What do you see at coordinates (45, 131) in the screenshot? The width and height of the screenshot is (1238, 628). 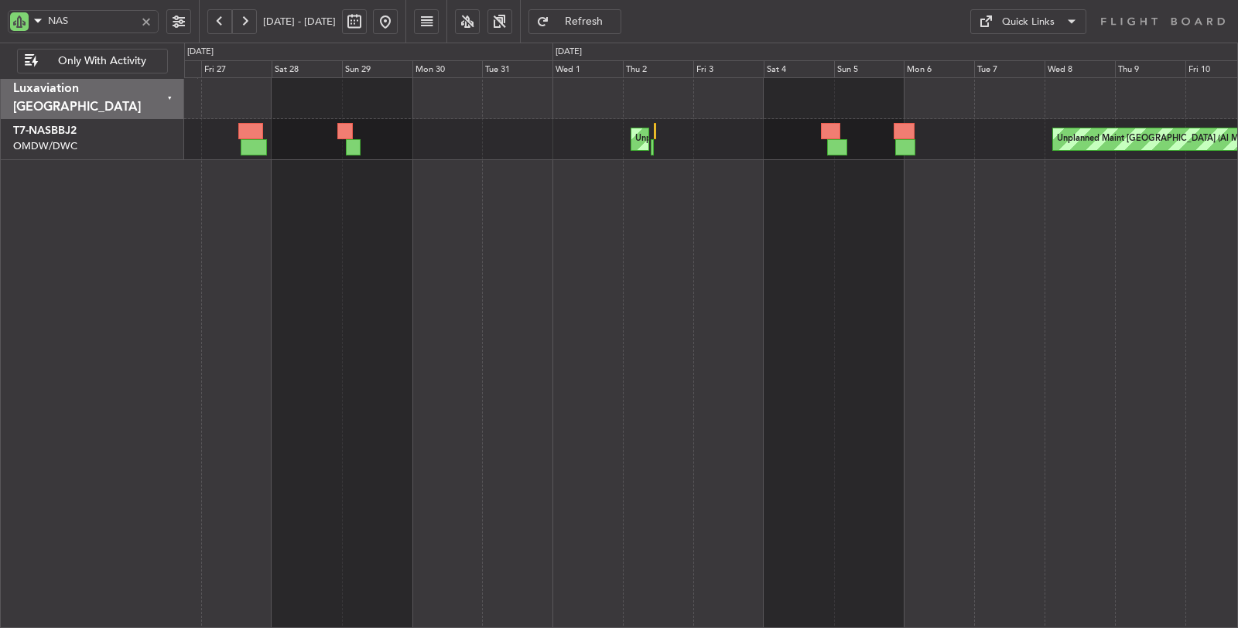 I see `a: T7-NASBBJ2` at bounding box center [45, 131].